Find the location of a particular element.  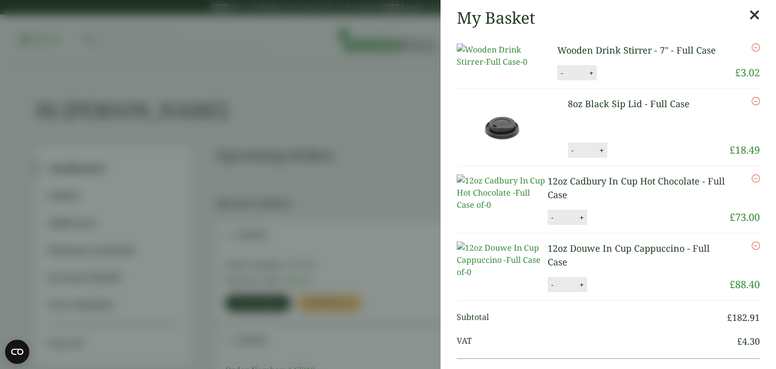

img: 12oz Cadbury In Cup Hot Chocolate -Full Case of-0 is located at coordinates (502, 193).